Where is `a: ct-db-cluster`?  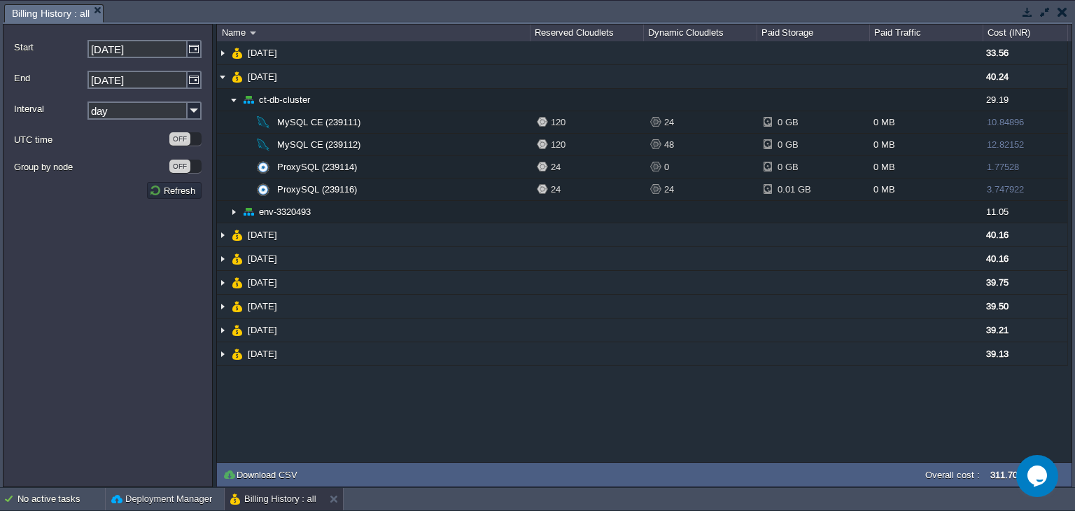
a: ct-db-cluster is located at coordinates (285, 99).